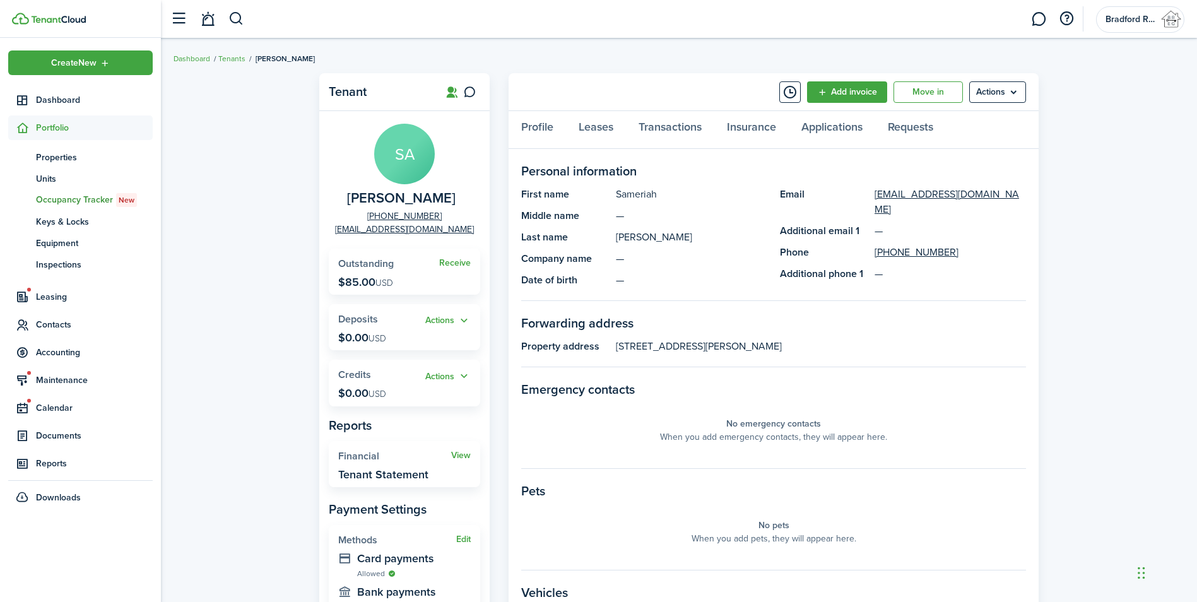  What do you see at coordinates (790, 92) in the screenshot?
I see `button: Timeline` at bounding box center [790, 92].